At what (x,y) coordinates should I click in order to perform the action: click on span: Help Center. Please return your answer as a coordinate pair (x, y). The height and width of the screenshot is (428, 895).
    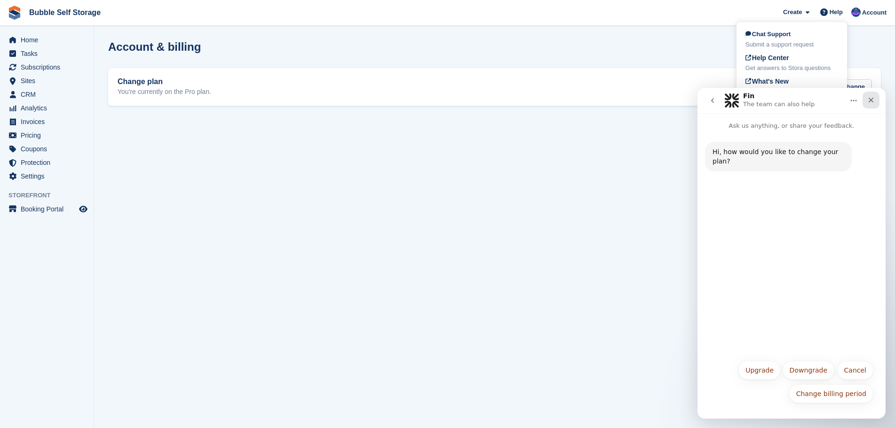
    Looking at the image, I should click on (767, 58).